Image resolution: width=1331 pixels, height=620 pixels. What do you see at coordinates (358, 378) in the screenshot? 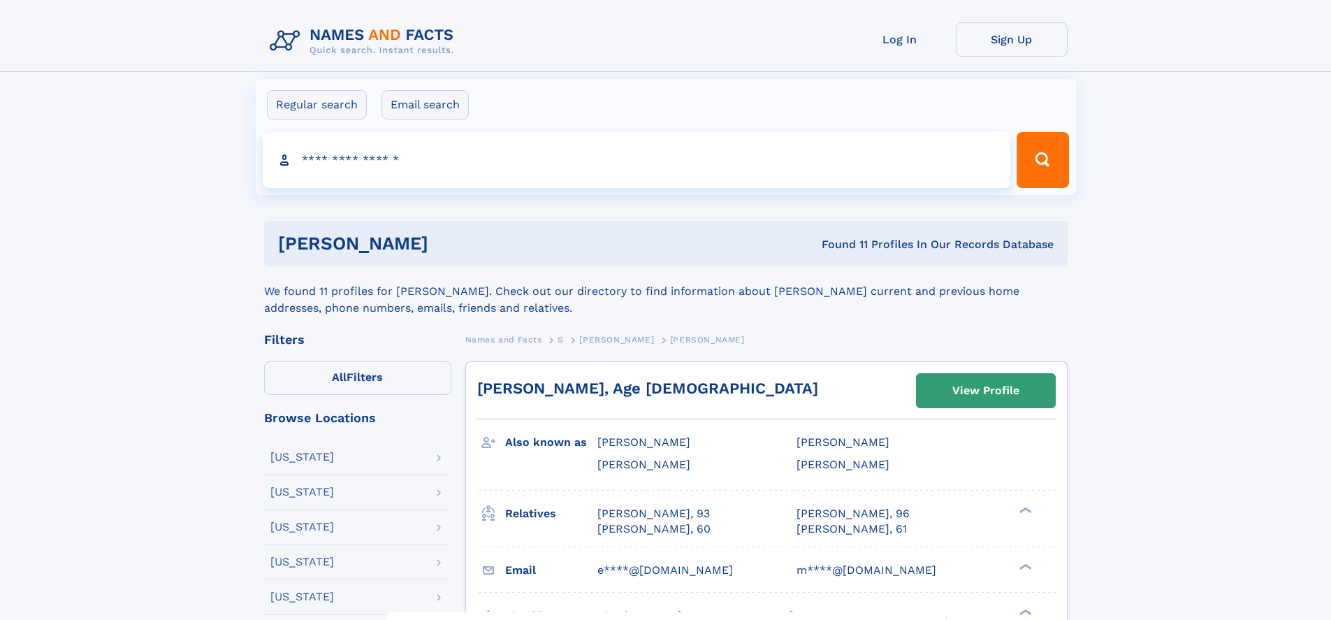
I see `label: Filters` at bounding box center [358, 378].